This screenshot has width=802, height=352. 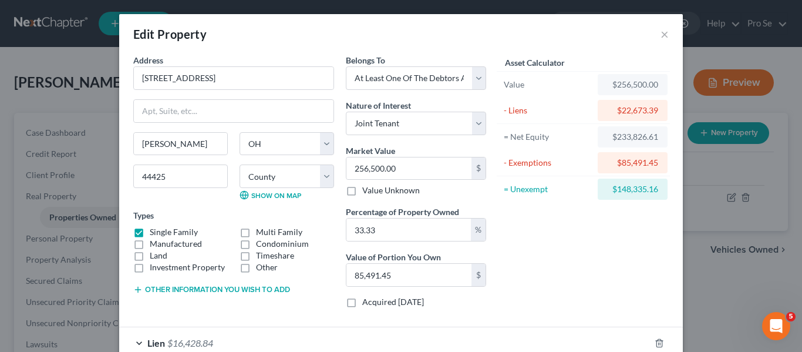 What do you see at coordinates (211, 289) in the screenshot?
I see `button: Other information you wish to add` at bounding box center [211, 289].